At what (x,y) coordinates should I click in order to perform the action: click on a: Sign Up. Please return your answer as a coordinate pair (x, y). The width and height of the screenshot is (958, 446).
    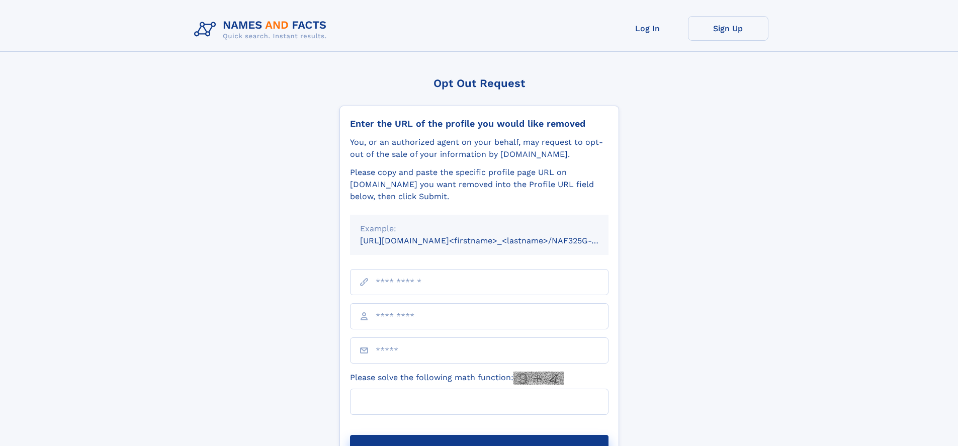
    Looking at the image, I should click on (728, 28).